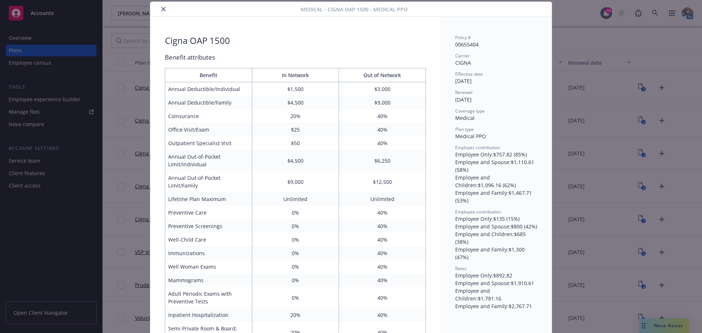  I want to click on td: $1,500, so click(296, 89).